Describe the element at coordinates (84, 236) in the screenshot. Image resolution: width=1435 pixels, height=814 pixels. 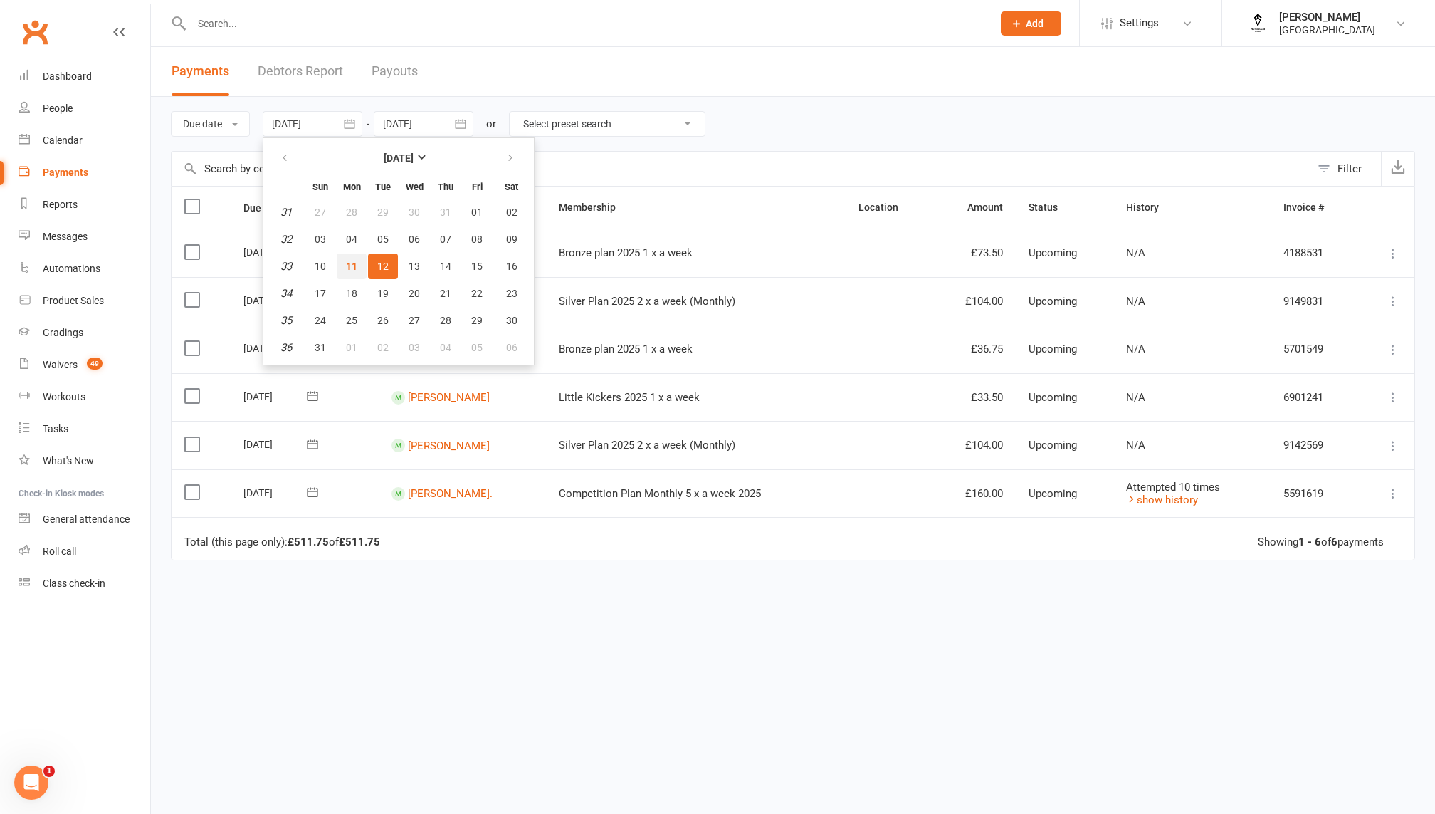
I see `a: Messages` at that location.